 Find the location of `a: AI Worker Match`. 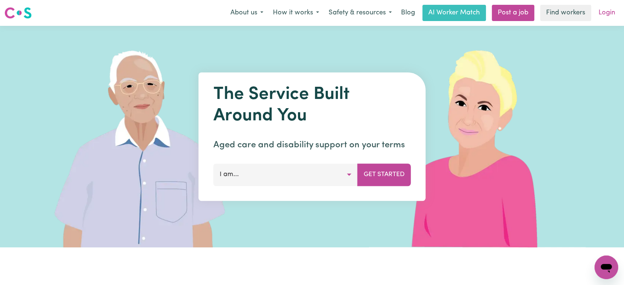

a: AI Worker Match is located at coordinates (454, 13).